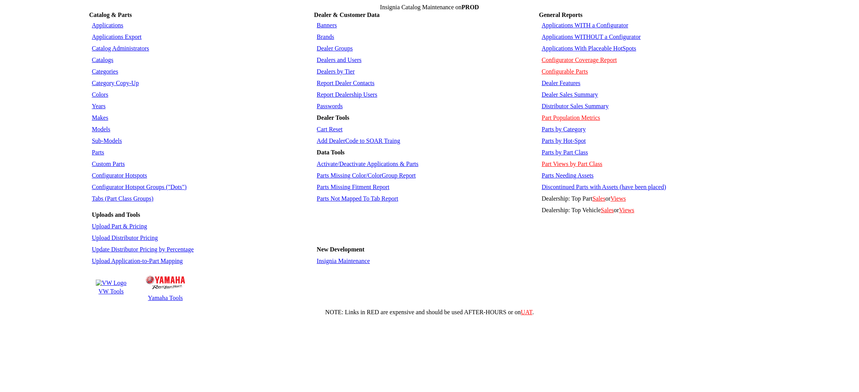 The height and width of the screenshot is (392, 859). Describe the element at coordinates (575, 106) in the screenshot. I see `a: Distributor Sales Summary` at that location.